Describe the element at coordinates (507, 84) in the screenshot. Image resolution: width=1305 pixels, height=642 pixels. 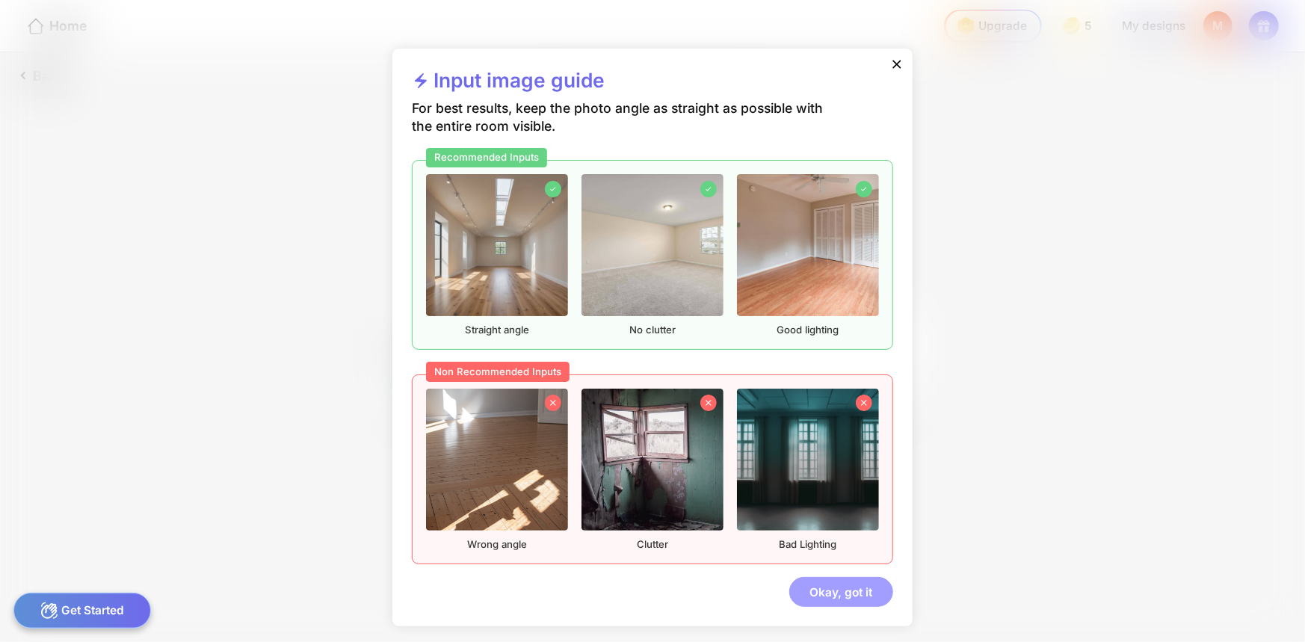
I see `div: Input image guide` at that location.